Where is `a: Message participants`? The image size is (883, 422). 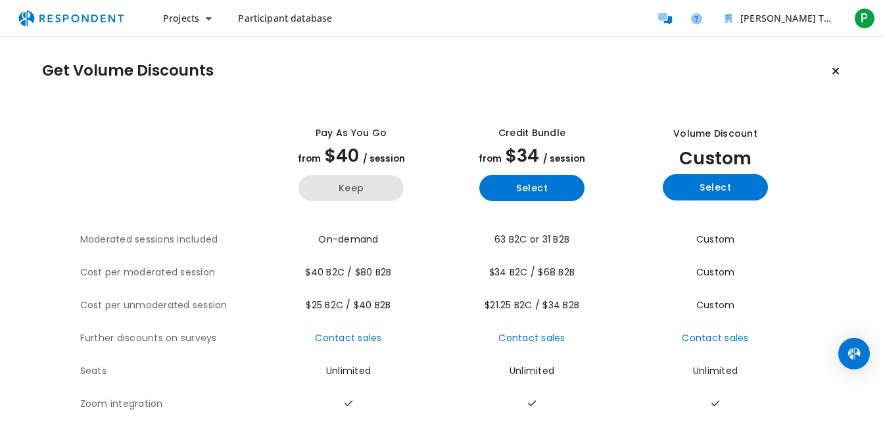 a: Message participants is located at coordinates (665, 18).